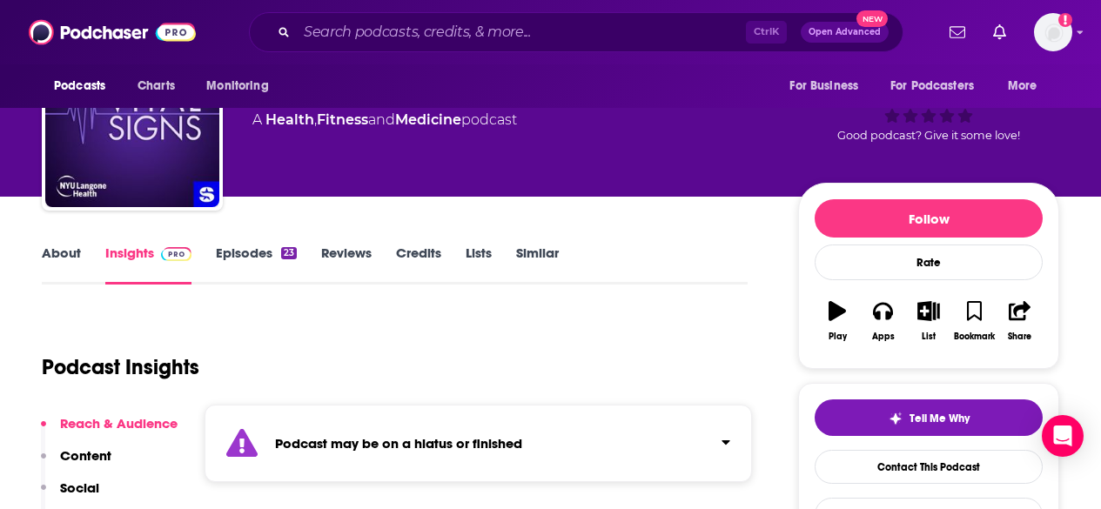 The image size is (1101, 509). Describe the element at coordinates (290, 119) in the screenshot. I see `a: Health` at that location.